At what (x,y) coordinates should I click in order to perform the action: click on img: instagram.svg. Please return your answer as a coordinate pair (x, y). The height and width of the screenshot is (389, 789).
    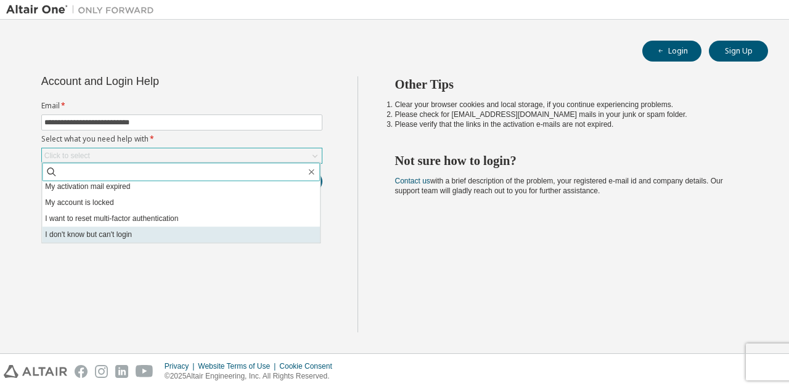
    Looking at the image, I should click on (101, 372).